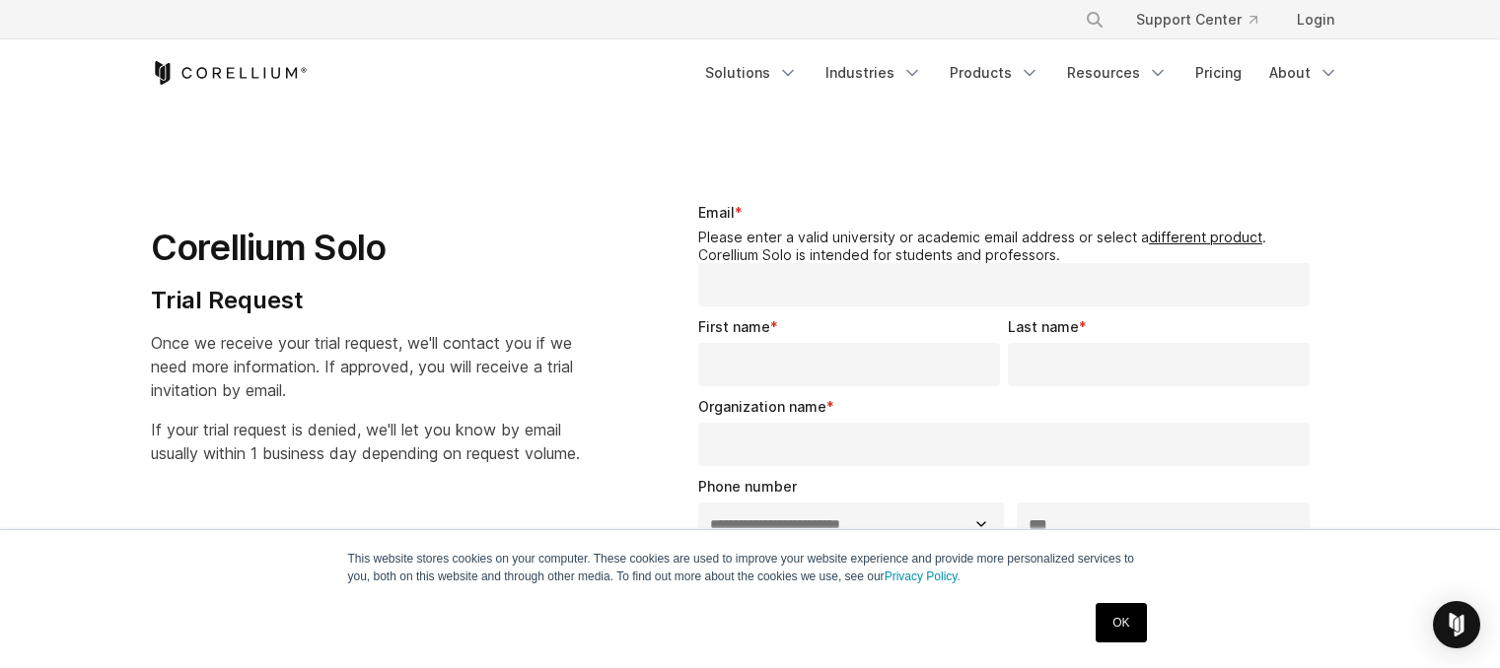  I want to click on a: Resources, so click(1117, 73).